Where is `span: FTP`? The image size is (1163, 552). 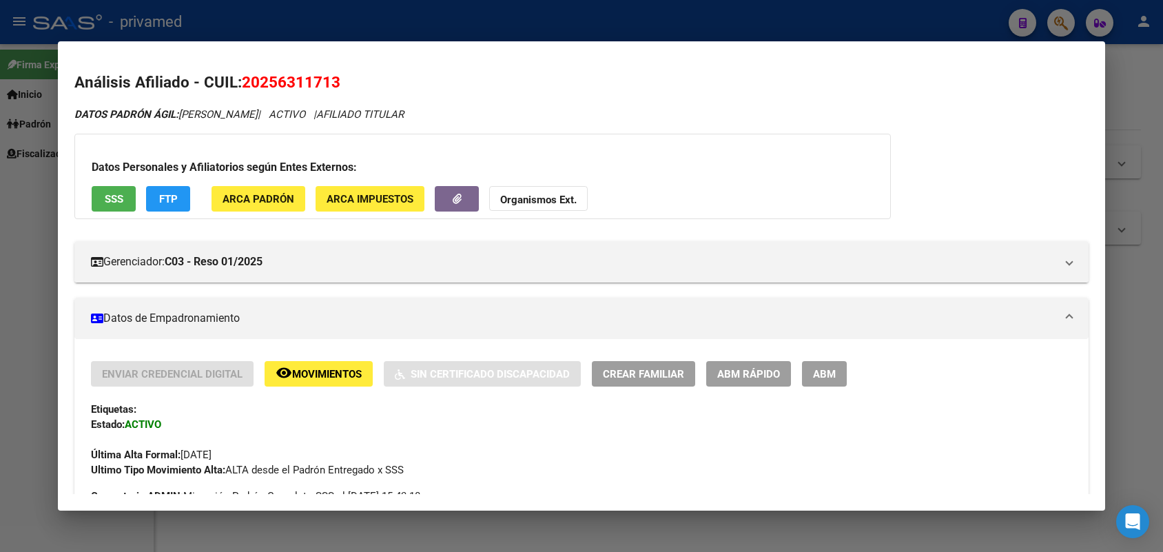
span: FTP is located at coordinates (168, 199).